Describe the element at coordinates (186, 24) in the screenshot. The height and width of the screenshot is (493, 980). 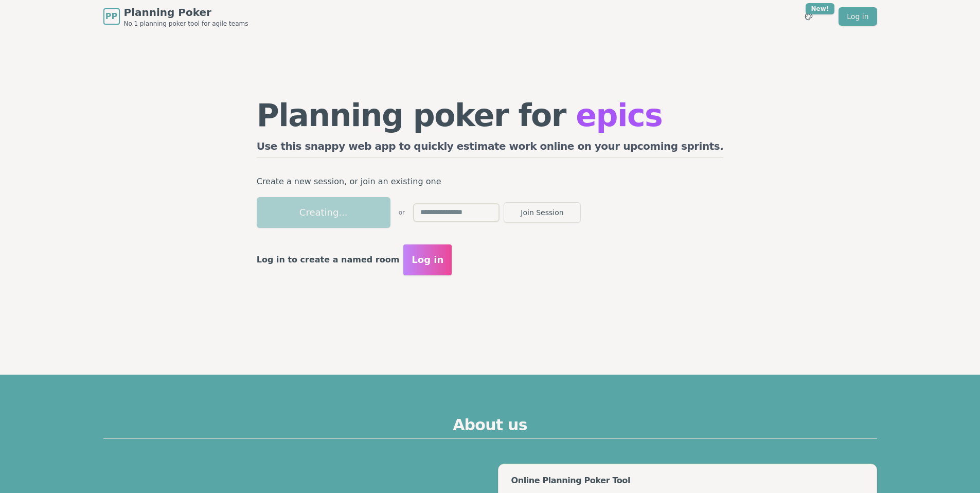
I see `span: No.1 planning poker tool for agile teams` at that location.